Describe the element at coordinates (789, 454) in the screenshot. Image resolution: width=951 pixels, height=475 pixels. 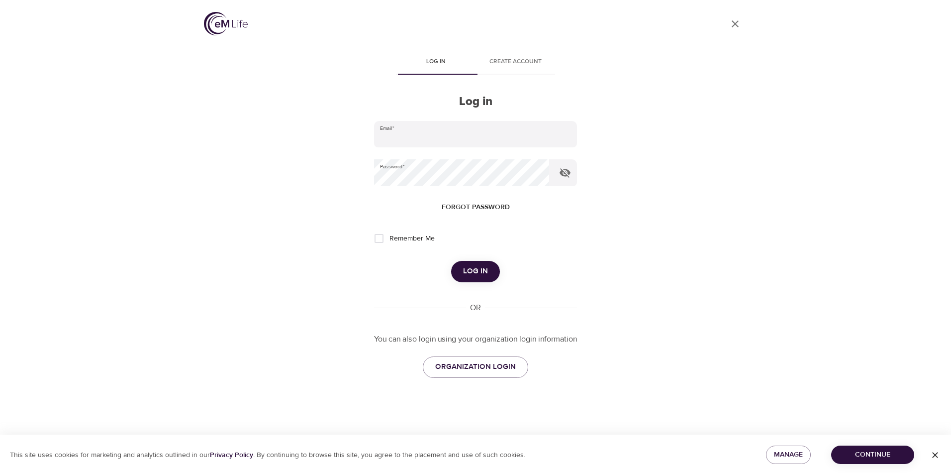
I see `button: Manage` at that location.